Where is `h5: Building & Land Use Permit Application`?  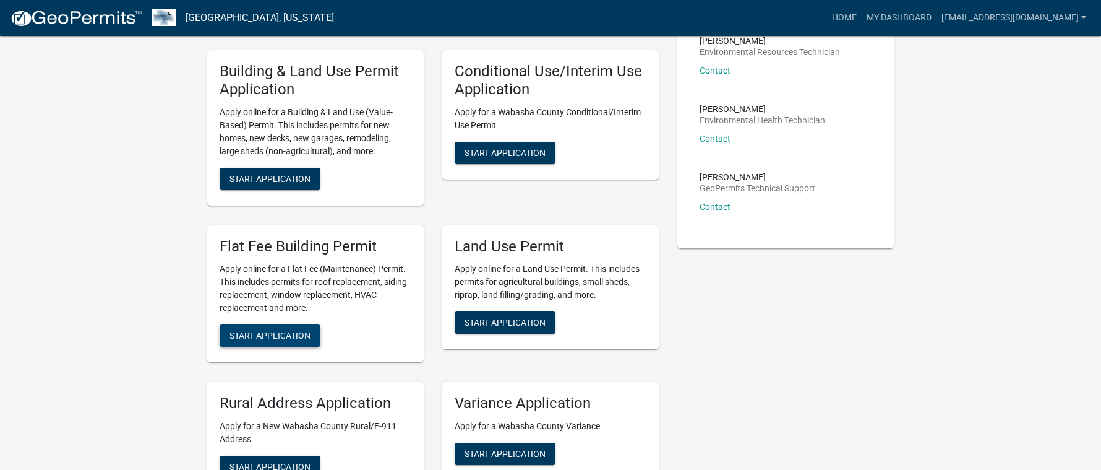 h5: Building & Land Use Permit Application is located at coordinates (316, 80).